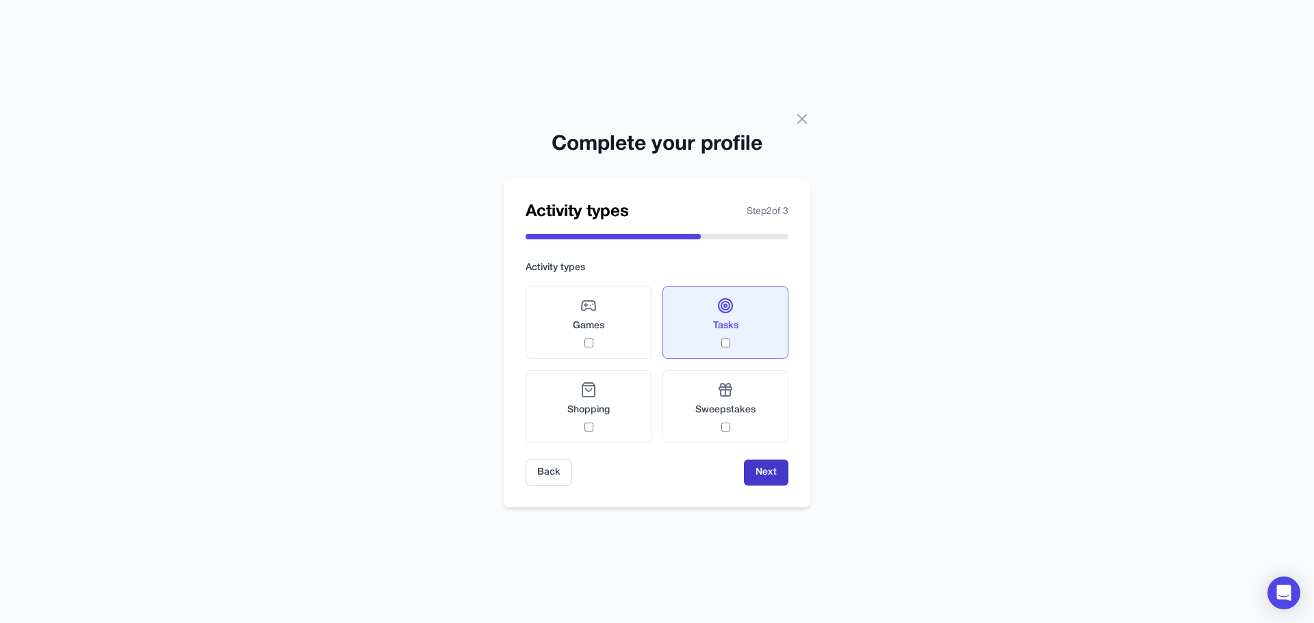  Describe the element at coordinates (588, 411) in the screenshot. I see `span: Shopping` at that location.